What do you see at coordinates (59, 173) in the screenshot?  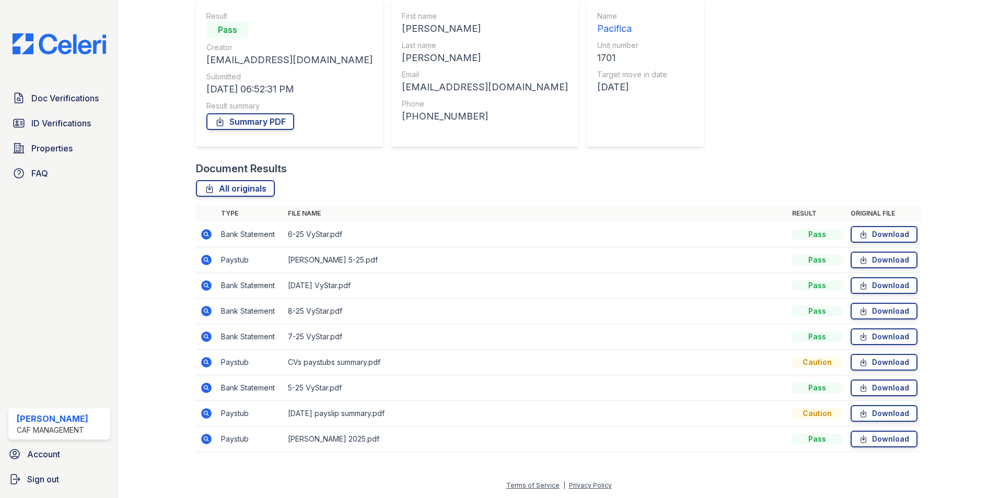 I see `a: FAQ` at bounding box center [59, 173].